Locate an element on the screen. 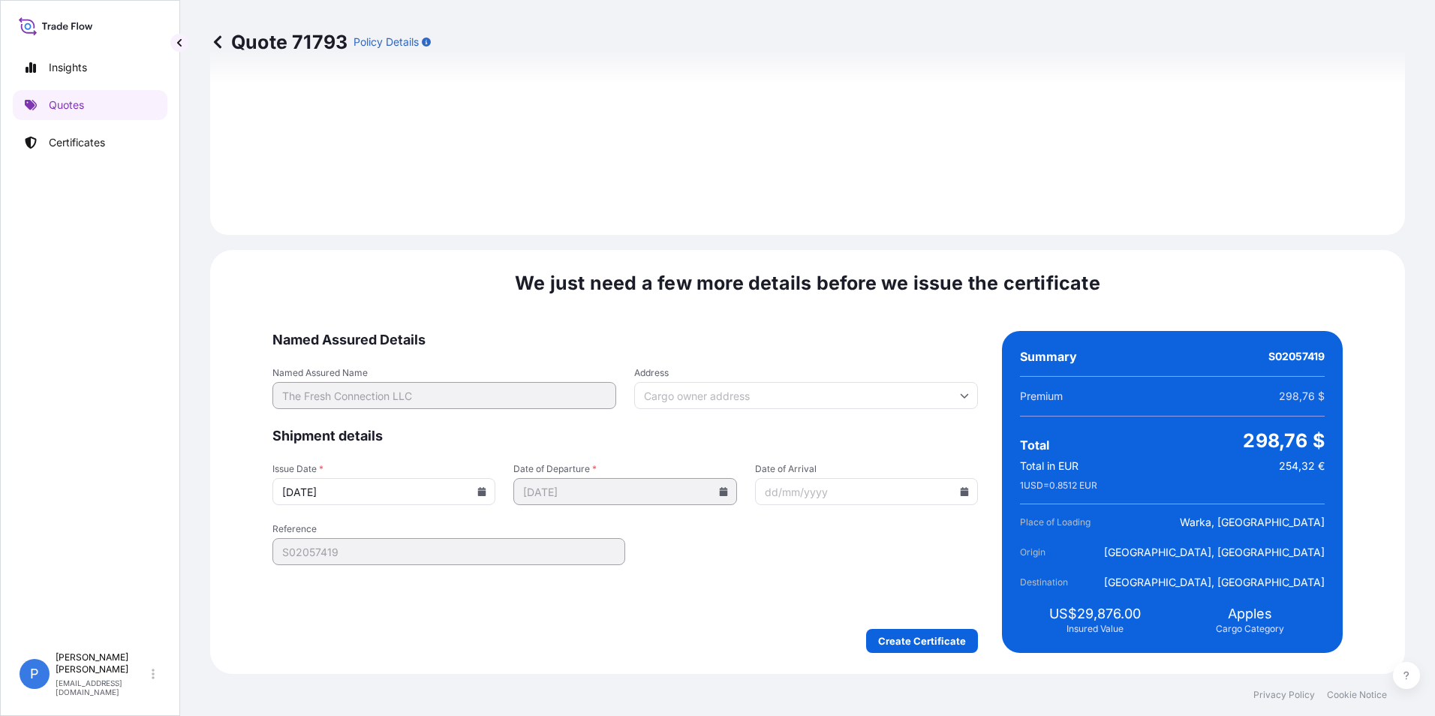 This screenshot has height=716, width=1435. a: Privacy Policy is located at coordinates (1284, 695).